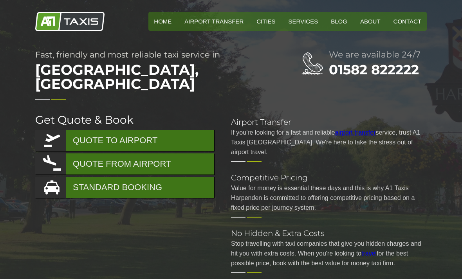  Describe the element at coordinates (329, 178) in the screenshot. I see `h2: Competitive Pricing` at that location.